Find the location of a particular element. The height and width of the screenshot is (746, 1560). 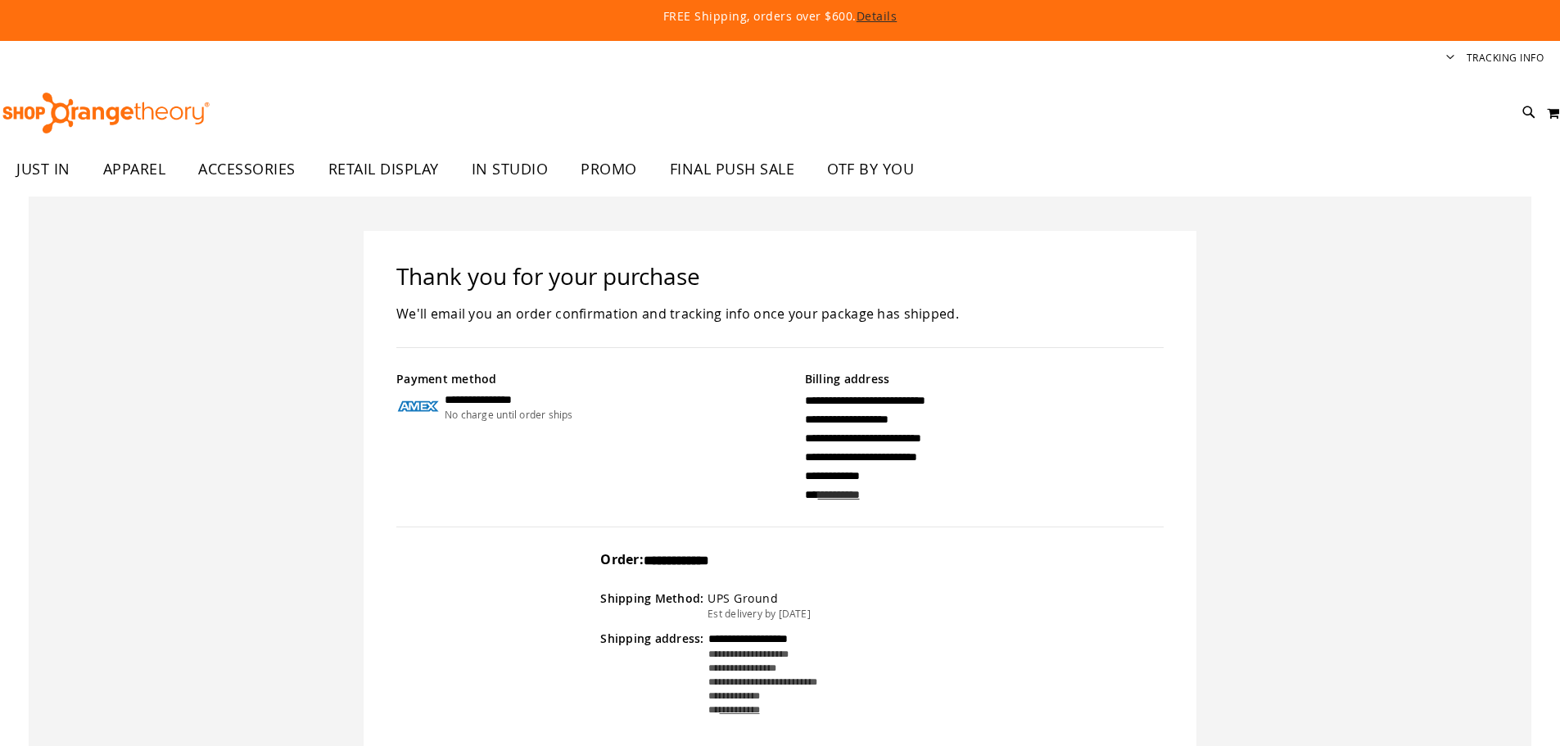

div: We'll email you an order confirmation and tracking info once your package has shipped. is located at coordinates (780, 314).